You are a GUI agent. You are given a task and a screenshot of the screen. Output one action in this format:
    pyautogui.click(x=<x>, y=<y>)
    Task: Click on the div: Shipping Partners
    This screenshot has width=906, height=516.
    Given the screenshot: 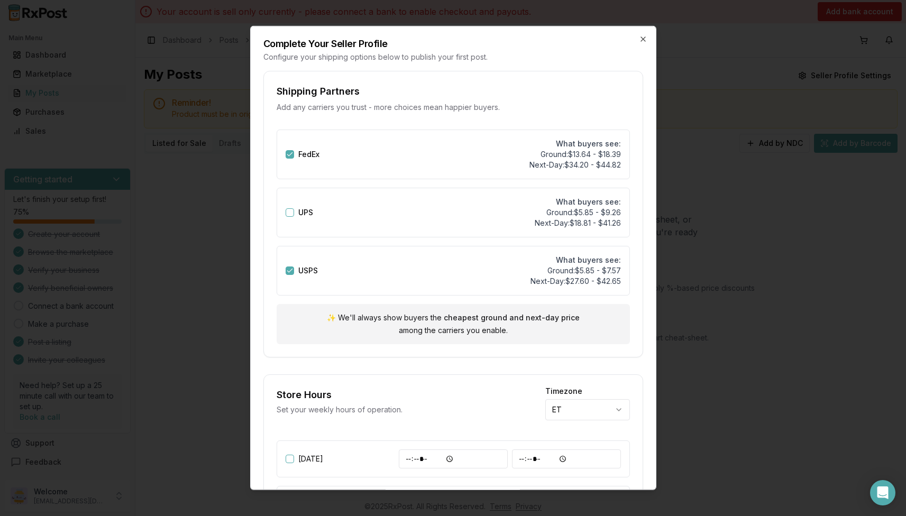 What is the action you would take?
    pyautogui.click(x=453, y=91)
    